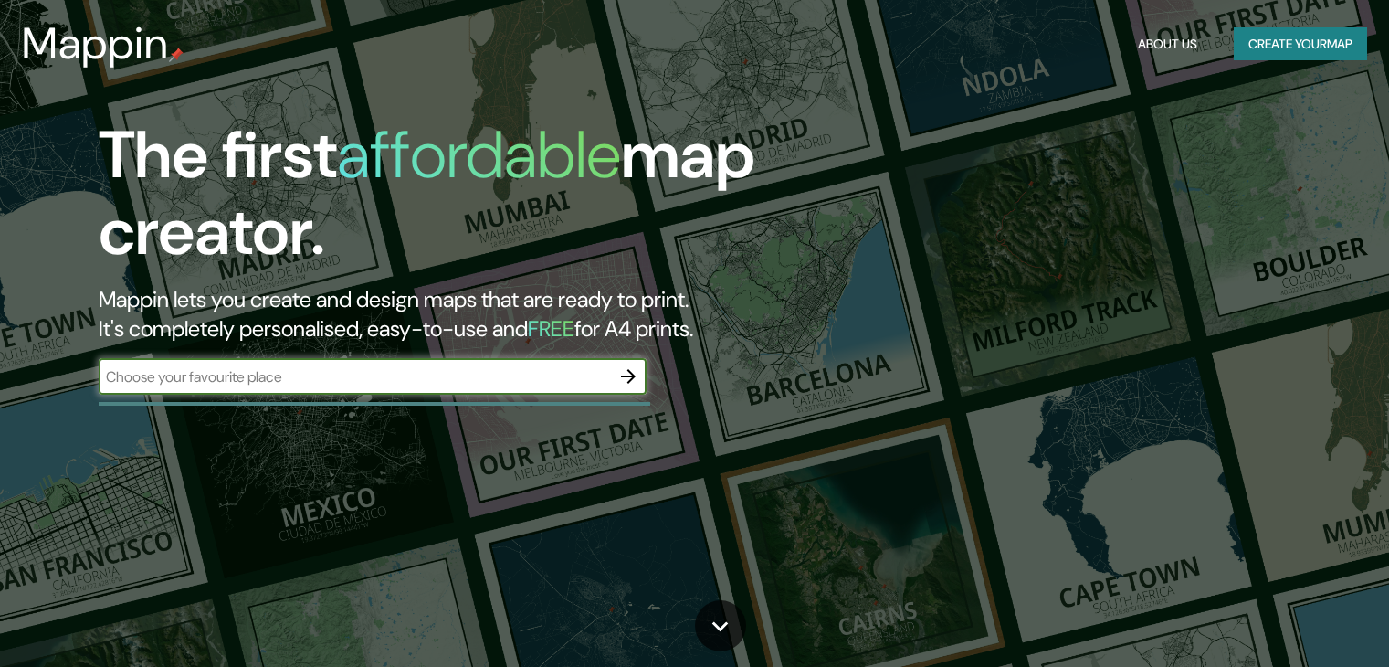 This screenshot has height=667, width=1389. I want to click on img: mappin-pin, so click(176, 55).